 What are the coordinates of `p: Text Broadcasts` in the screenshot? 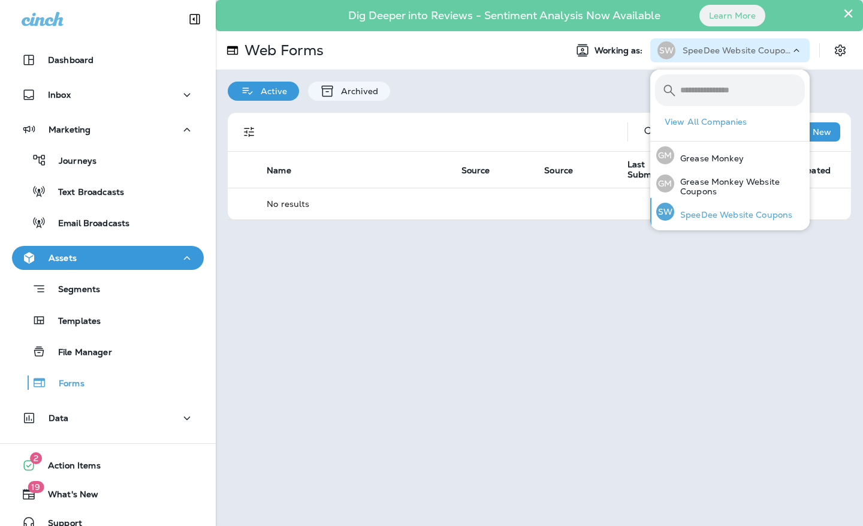 It's located at (85, 192).